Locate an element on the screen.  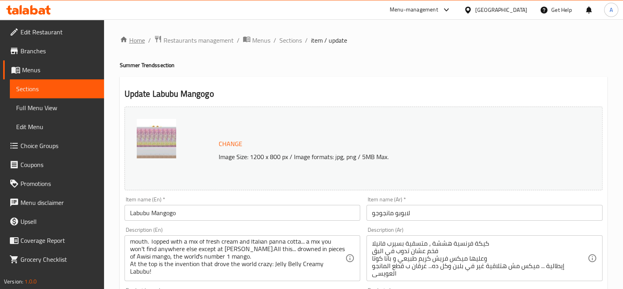
h4: Summer Trends section is located at coordinates (363, 65).